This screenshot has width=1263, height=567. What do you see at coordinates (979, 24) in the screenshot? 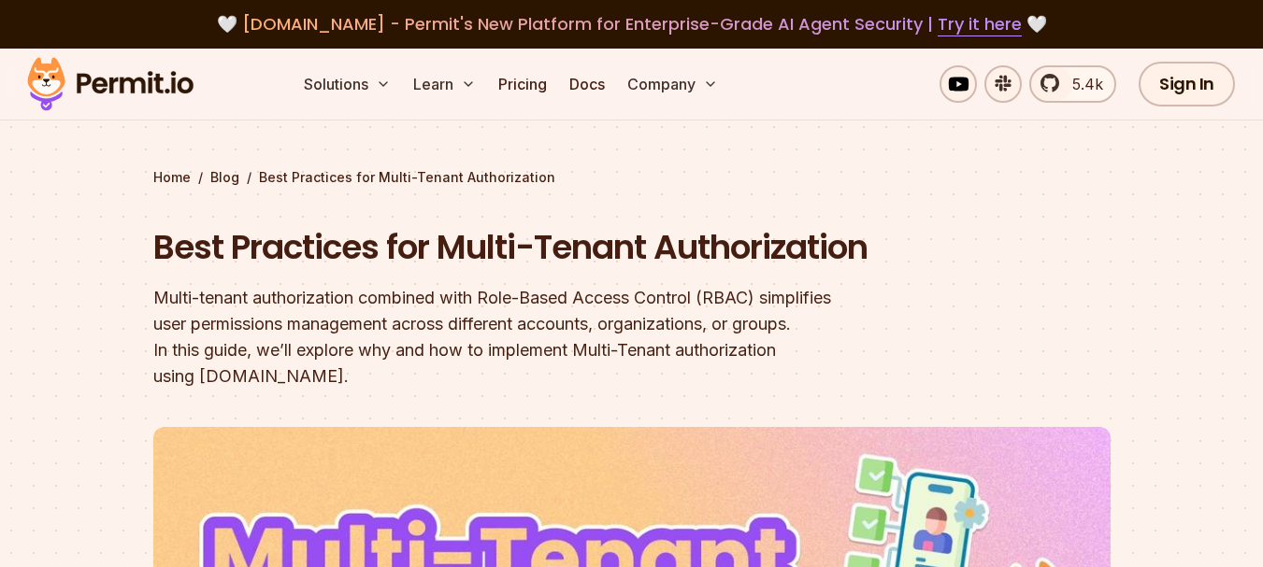
I see `a: Try it here` at bounding box center [979, 24].